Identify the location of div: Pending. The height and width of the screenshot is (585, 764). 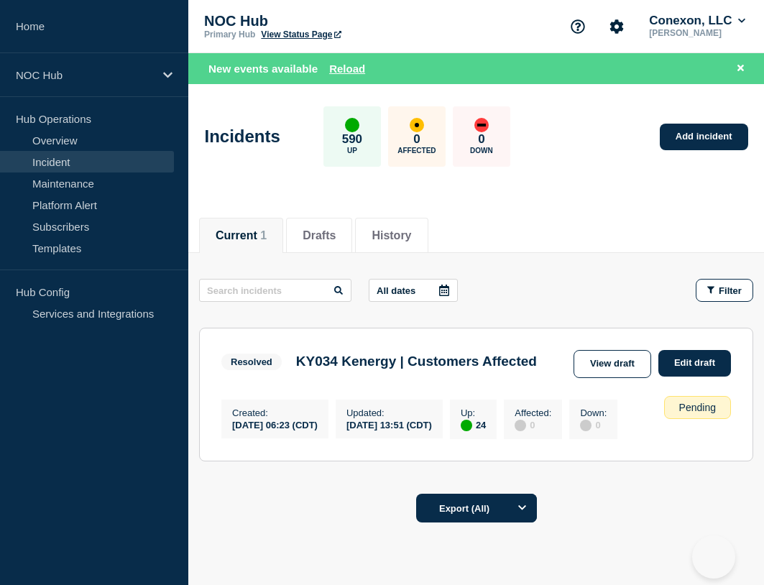
(697, 407).